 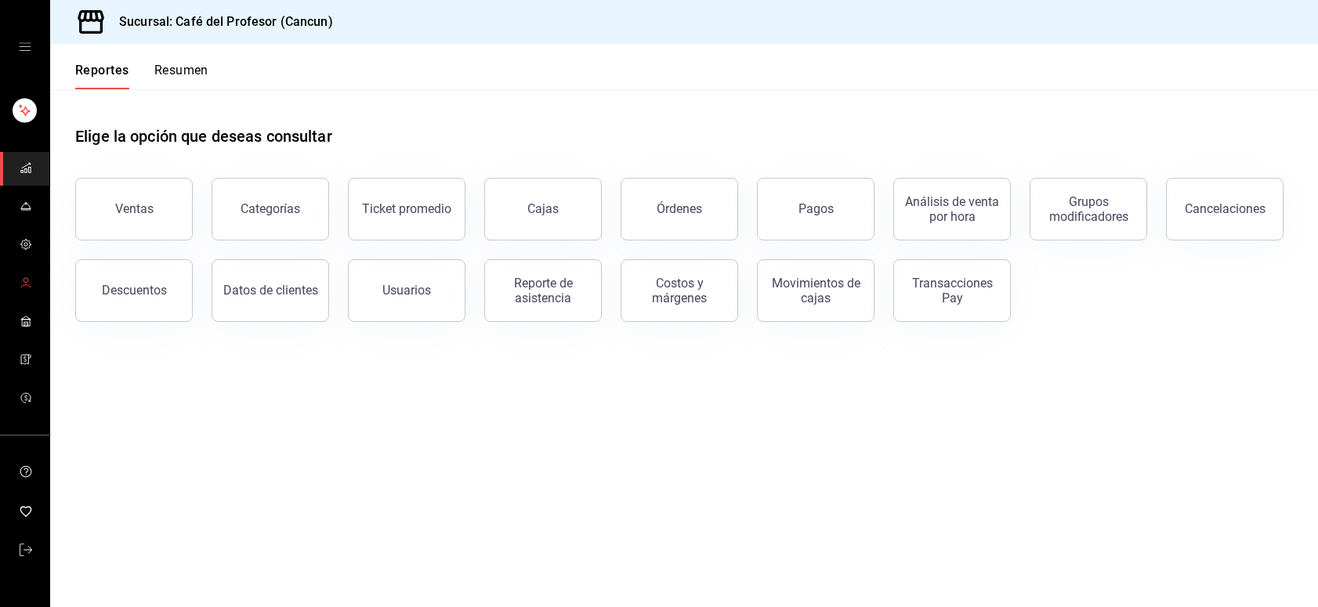 I want to click on div: Reporte de asistencia, so click(x=543, y=291).